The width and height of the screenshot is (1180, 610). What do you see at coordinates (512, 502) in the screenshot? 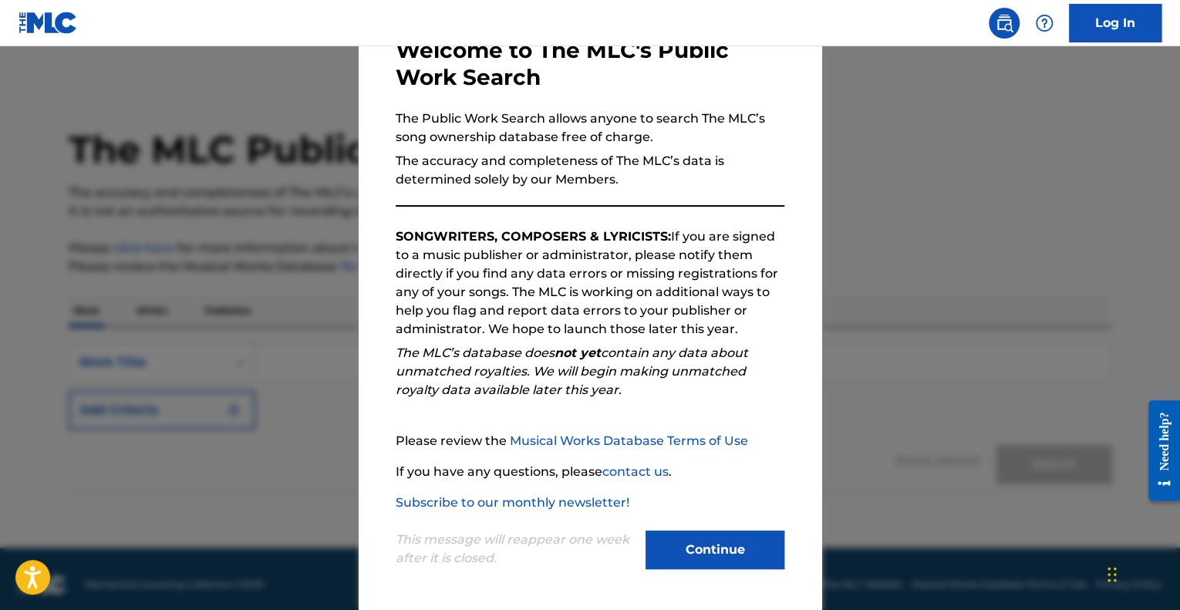
I see `a: Subscribe to our monthly newsletter!` at bounding box center [512, 502].